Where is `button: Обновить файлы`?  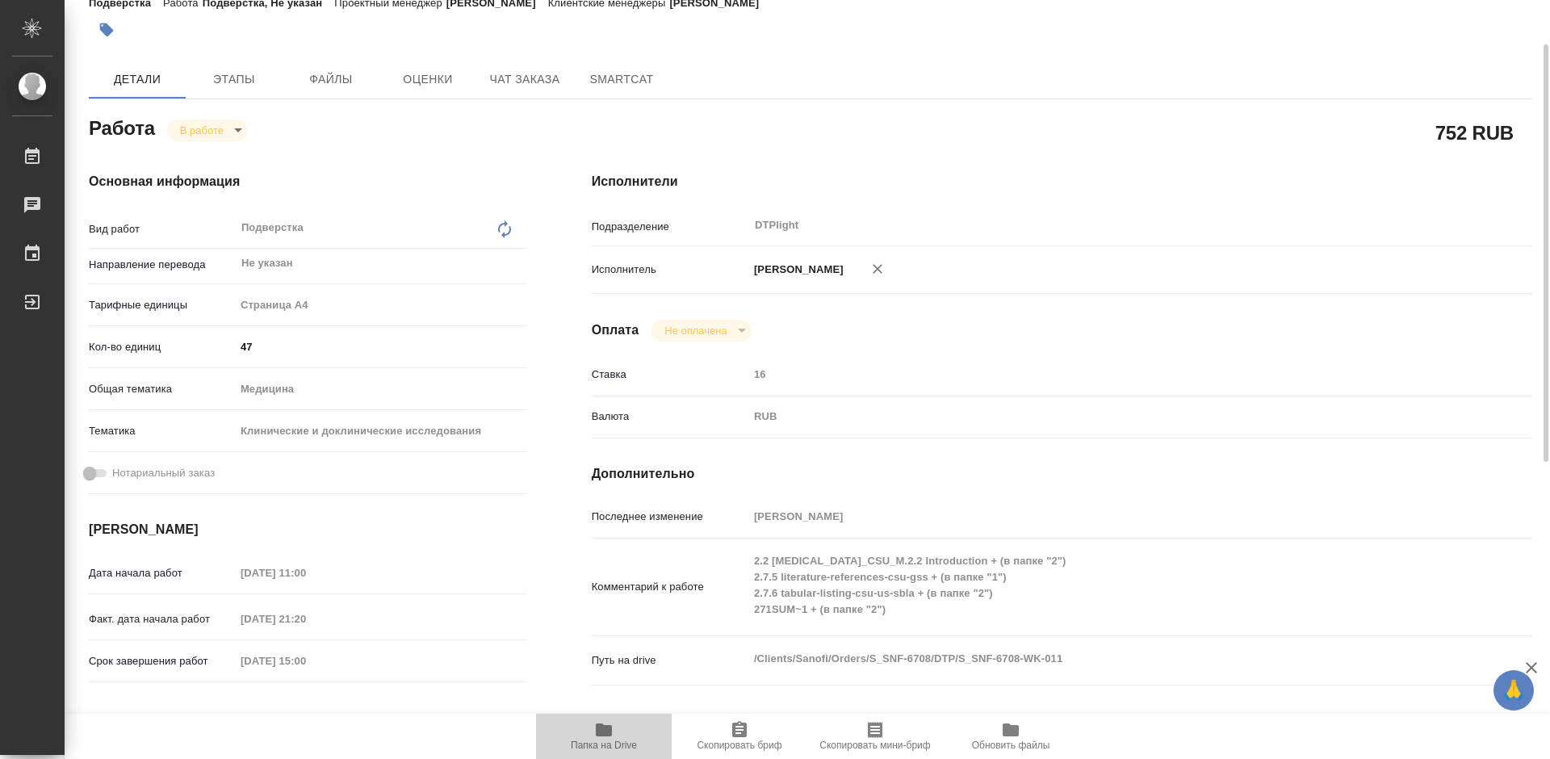 button: Обновить файлы is located at coordinates (1011, 736).